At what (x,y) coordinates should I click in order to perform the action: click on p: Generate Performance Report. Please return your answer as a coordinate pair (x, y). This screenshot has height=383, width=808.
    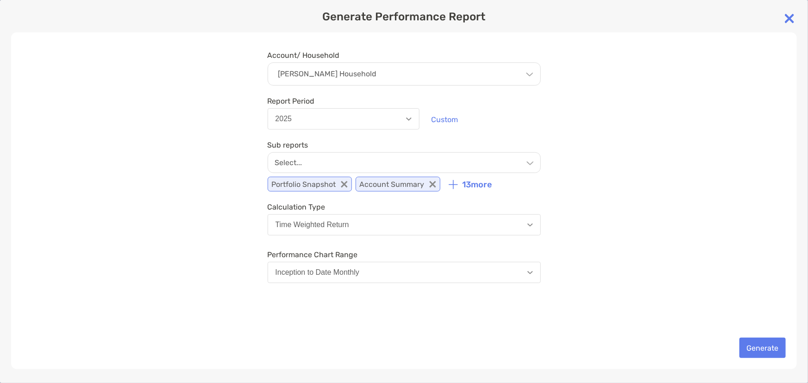
    Looking at the image, I should click on (404, 17).